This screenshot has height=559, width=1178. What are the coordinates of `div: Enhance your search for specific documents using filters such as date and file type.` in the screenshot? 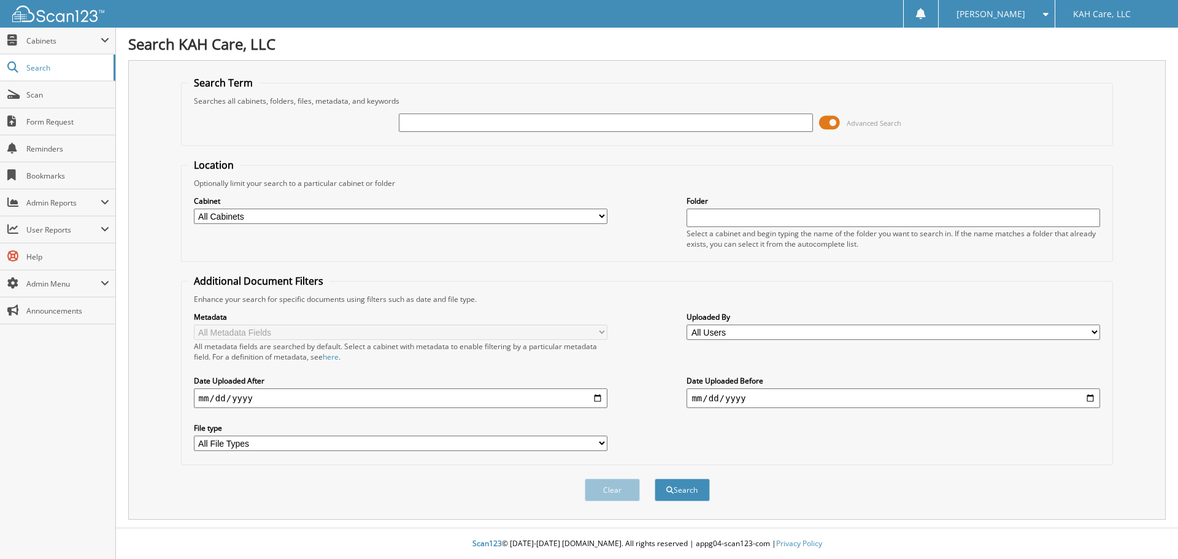 It's located at (647, 299).